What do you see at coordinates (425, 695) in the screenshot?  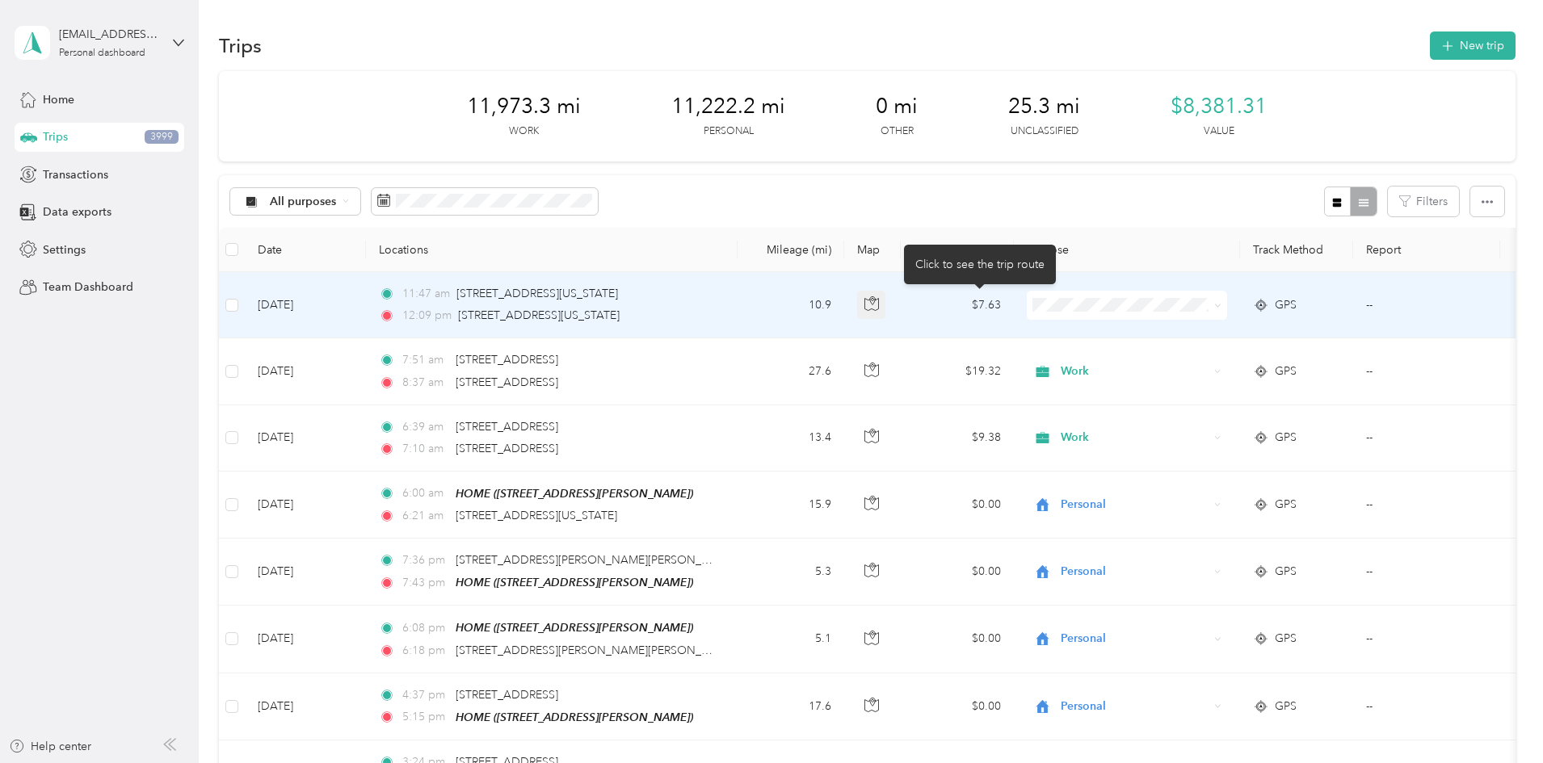 I see `span: 4:37 pm` at bounding box center [425, 695].